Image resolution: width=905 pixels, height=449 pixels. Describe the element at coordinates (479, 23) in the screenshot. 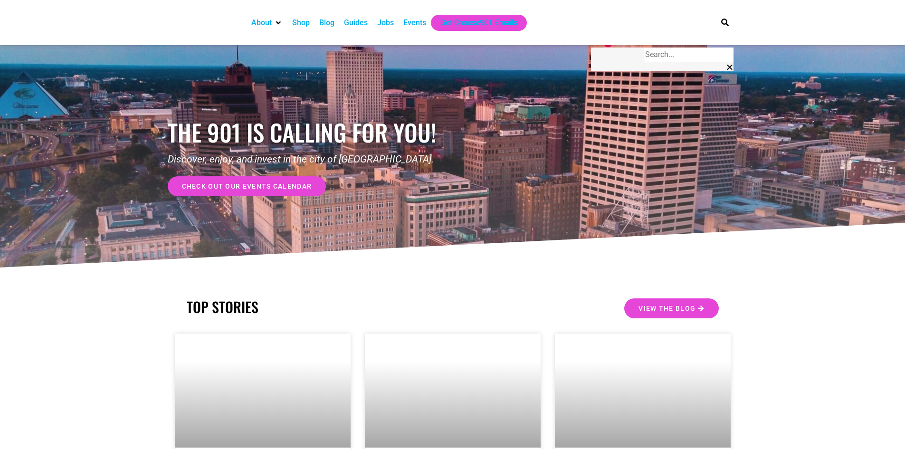

I see `a: Get Choose901 Emails` at that location.